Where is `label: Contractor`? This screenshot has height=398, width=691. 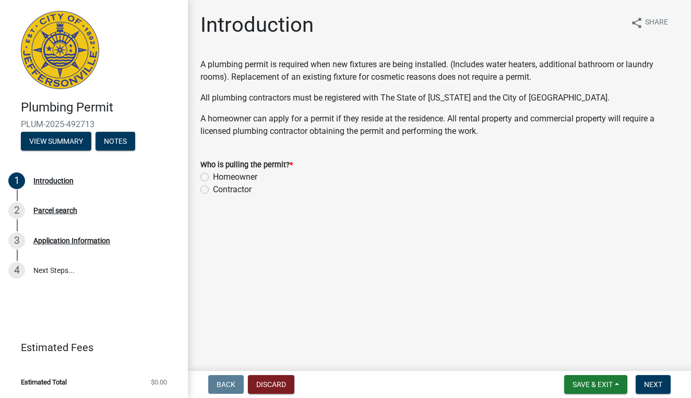
label: Contractor is located at coordinates (232, 190).